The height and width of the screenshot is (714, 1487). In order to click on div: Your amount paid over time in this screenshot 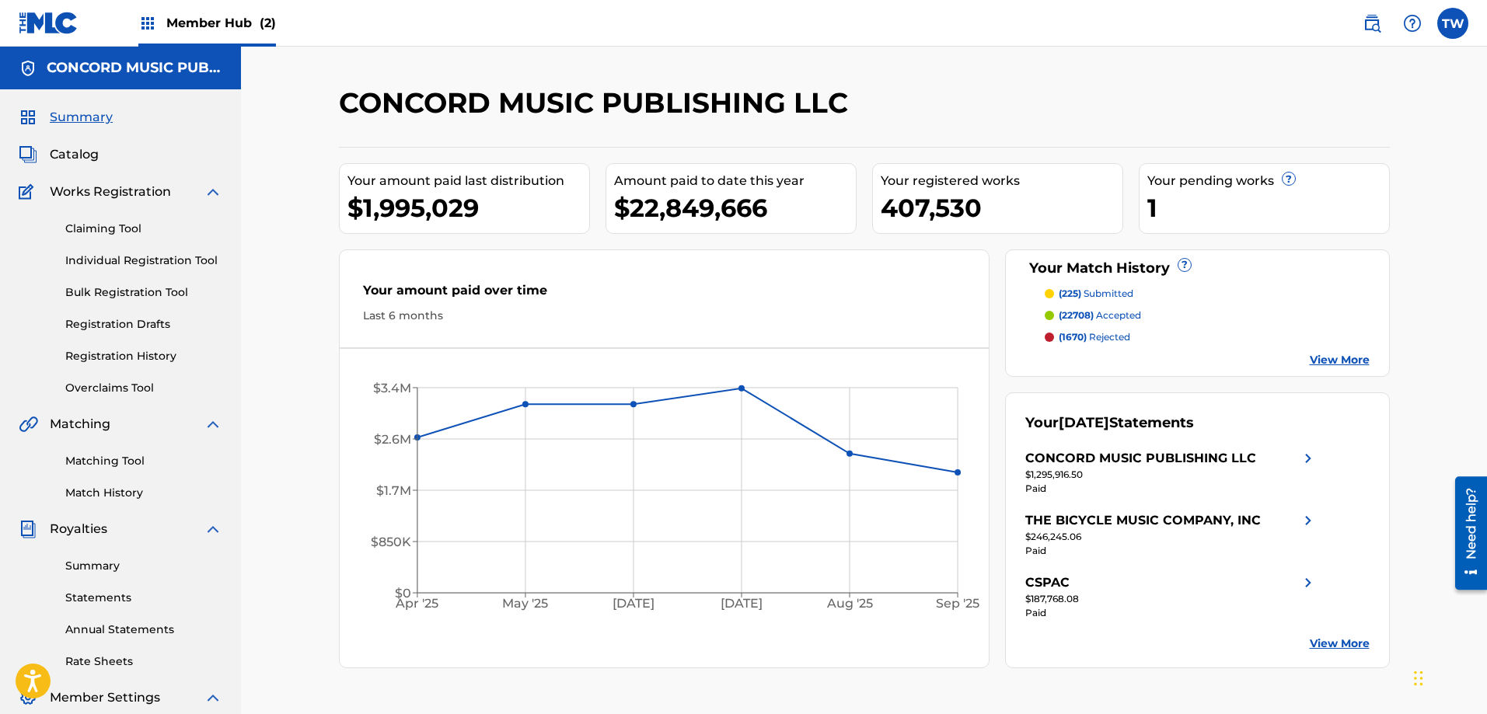, I will do `click(665, 295)`.